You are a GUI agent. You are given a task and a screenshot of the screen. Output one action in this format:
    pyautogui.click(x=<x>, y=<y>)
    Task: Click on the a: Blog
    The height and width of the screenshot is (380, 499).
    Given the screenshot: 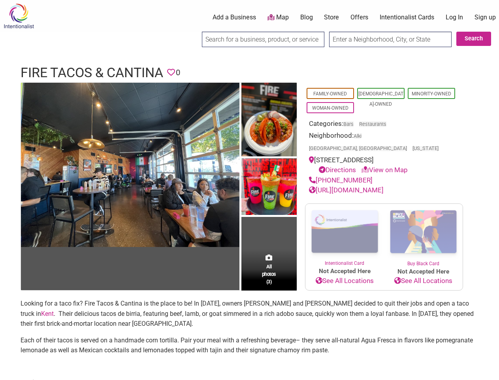 What is the action you would take?
    pyautogui.click(x=307, y=17)
    